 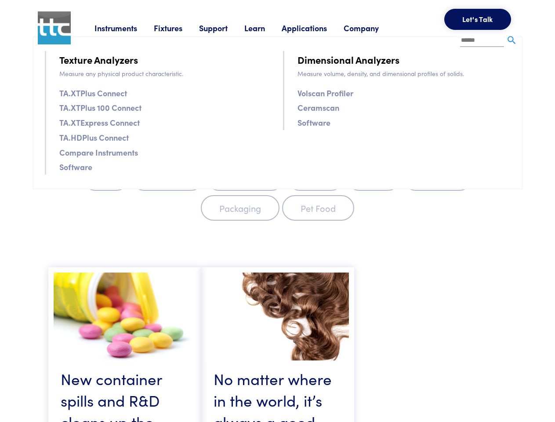 I want to click on a: Learn, so click(x=263, y=28).